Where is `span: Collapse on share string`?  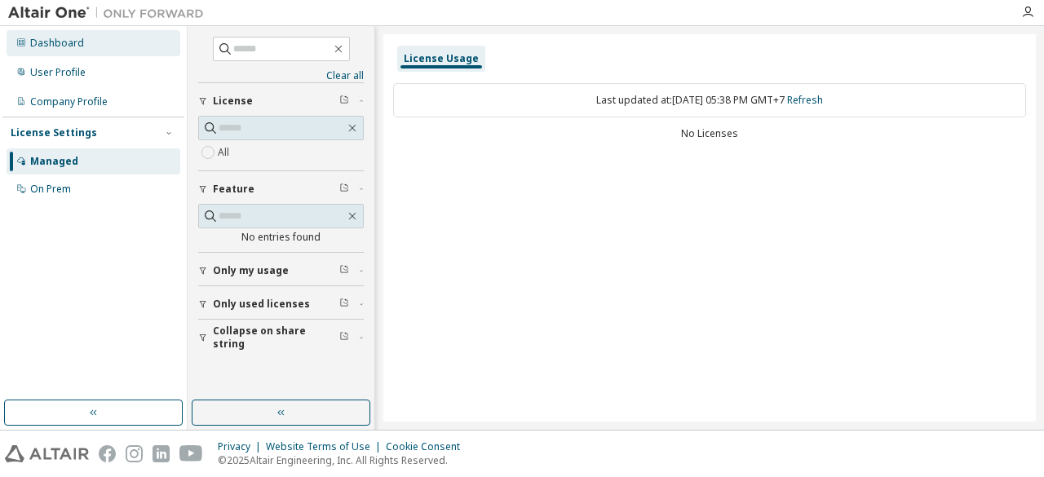
span: Collapse on share string is located at coordinates (276, 338).